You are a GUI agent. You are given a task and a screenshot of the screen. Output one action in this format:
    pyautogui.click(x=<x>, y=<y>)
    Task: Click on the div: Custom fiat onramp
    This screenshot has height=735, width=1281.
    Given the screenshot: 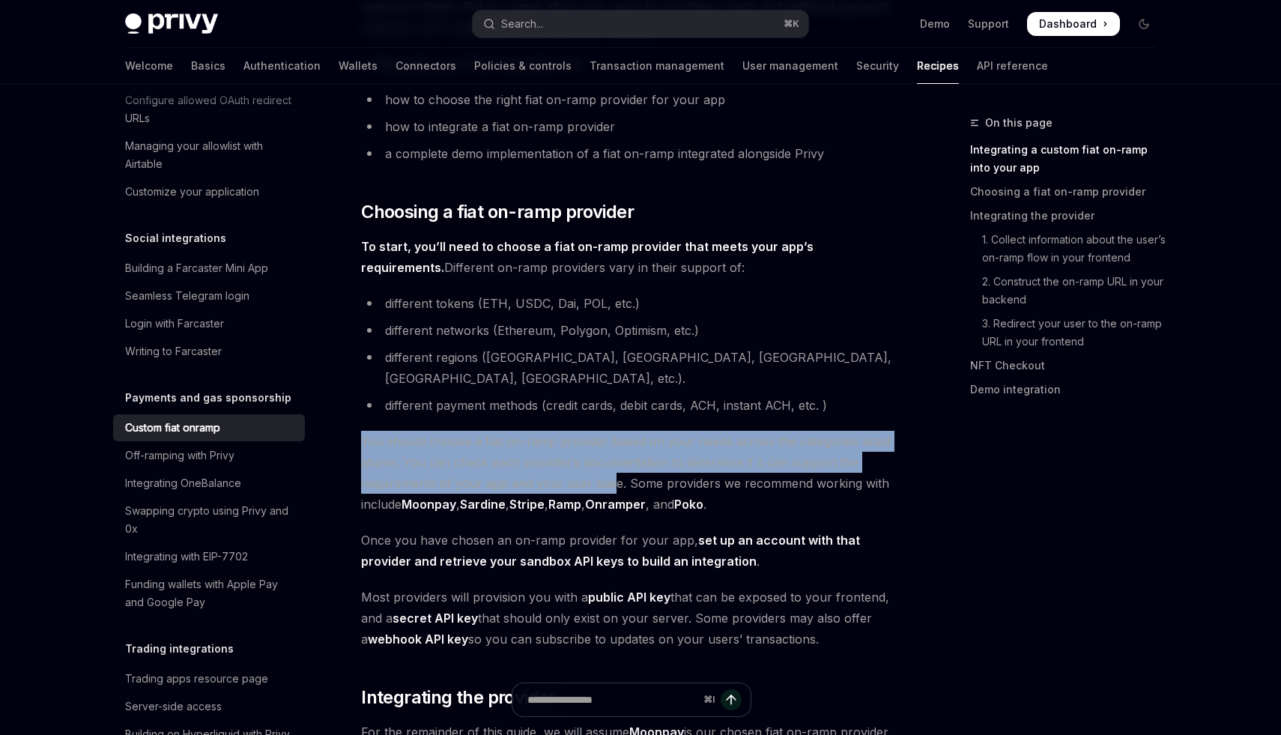 What is the action you would take?
    pyautogui.click(x=172, y=428)
    